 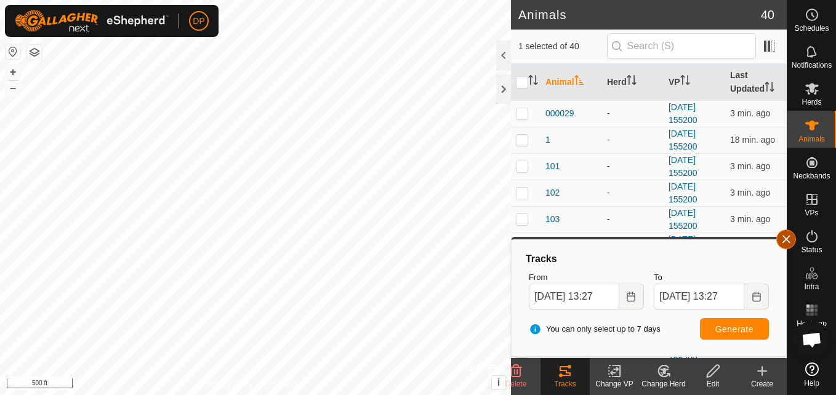 What do you see at coordinates (756, 82) in the screenshot?
I see `th: Last Updated` at bounding box center [756, 82].